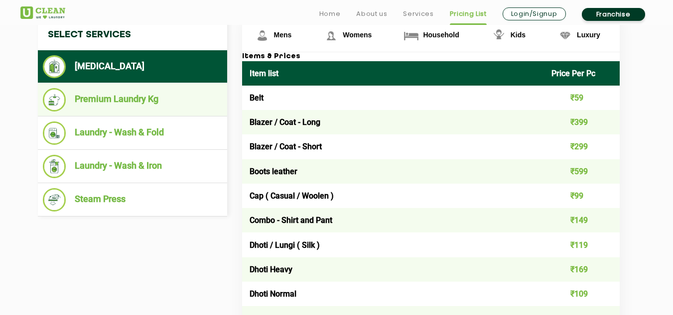 The height and width of the screenshot is (315, 673). Describe the element at coordinates (54, 166) in the screenshot. I see `img: Laundry - Wash & Iron` at that location.